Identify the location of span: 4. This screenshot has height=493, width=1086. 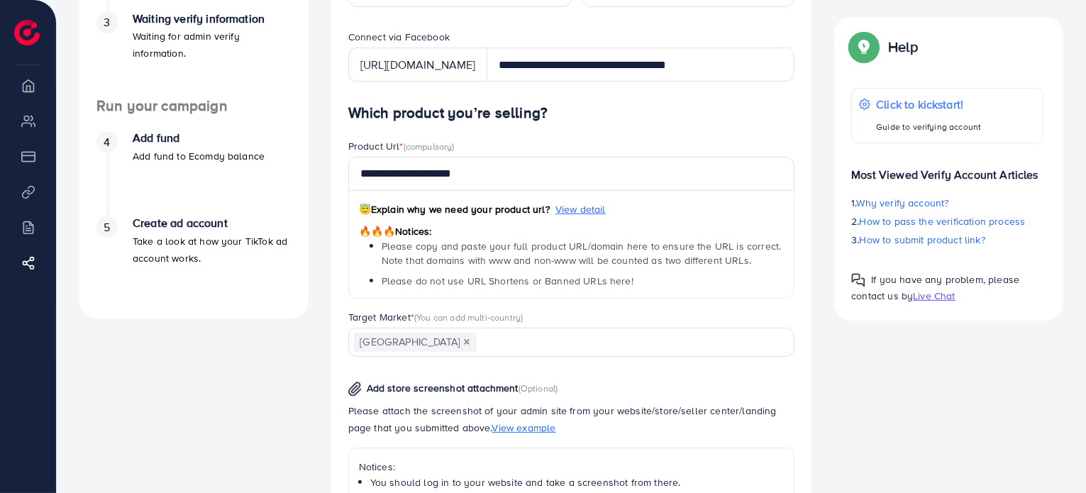
(106, 142).